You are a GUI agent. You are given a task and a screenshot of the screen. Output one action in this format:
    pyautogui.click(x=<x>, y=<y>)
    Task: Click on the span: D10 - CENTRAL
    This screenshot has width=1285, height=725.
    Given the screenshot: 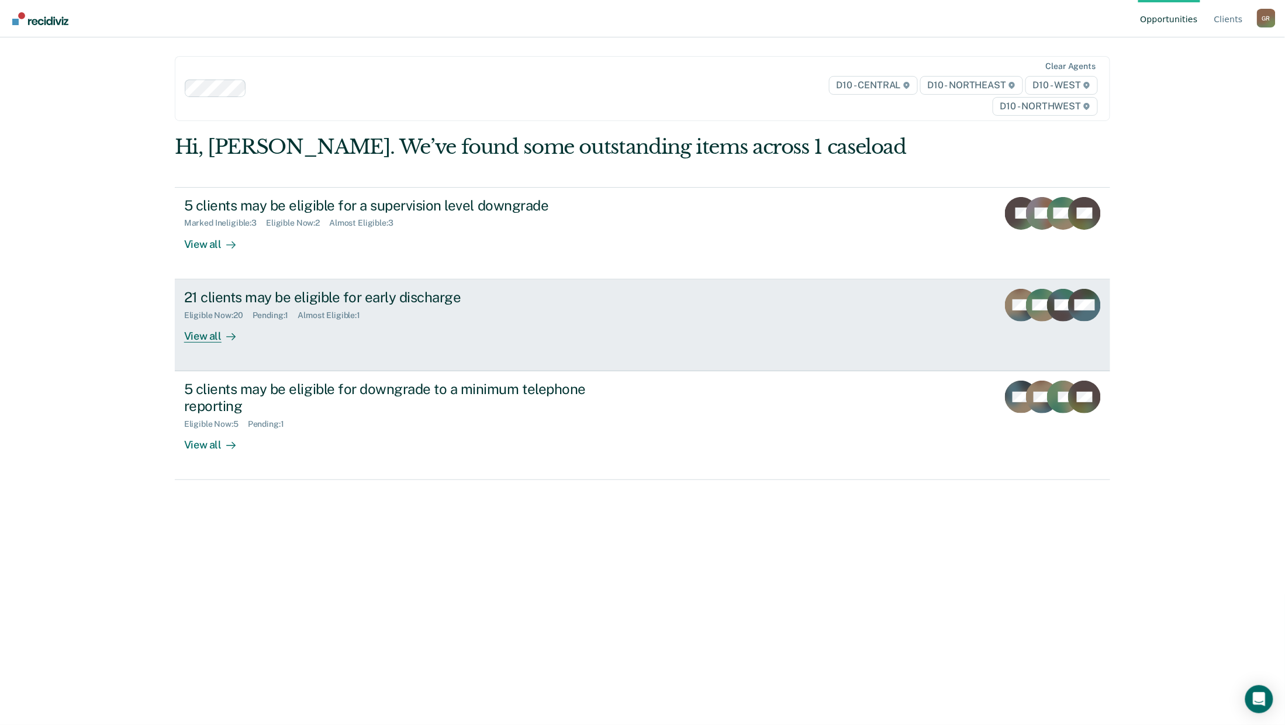 What is the action you would take?
    pyautogui.click(x=874, y=85)
    